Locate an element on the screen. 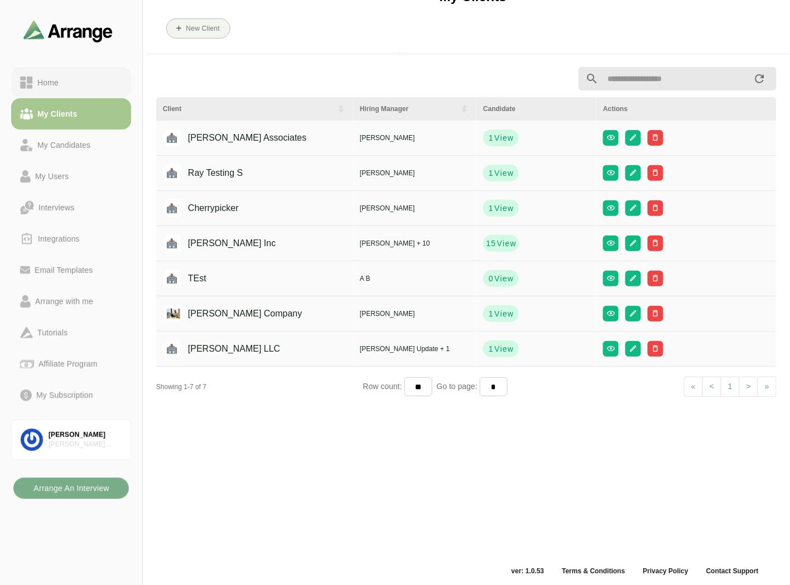 The height and width of the screenshot is (585, 790). i: appended action is located at coordinates (760, 79).